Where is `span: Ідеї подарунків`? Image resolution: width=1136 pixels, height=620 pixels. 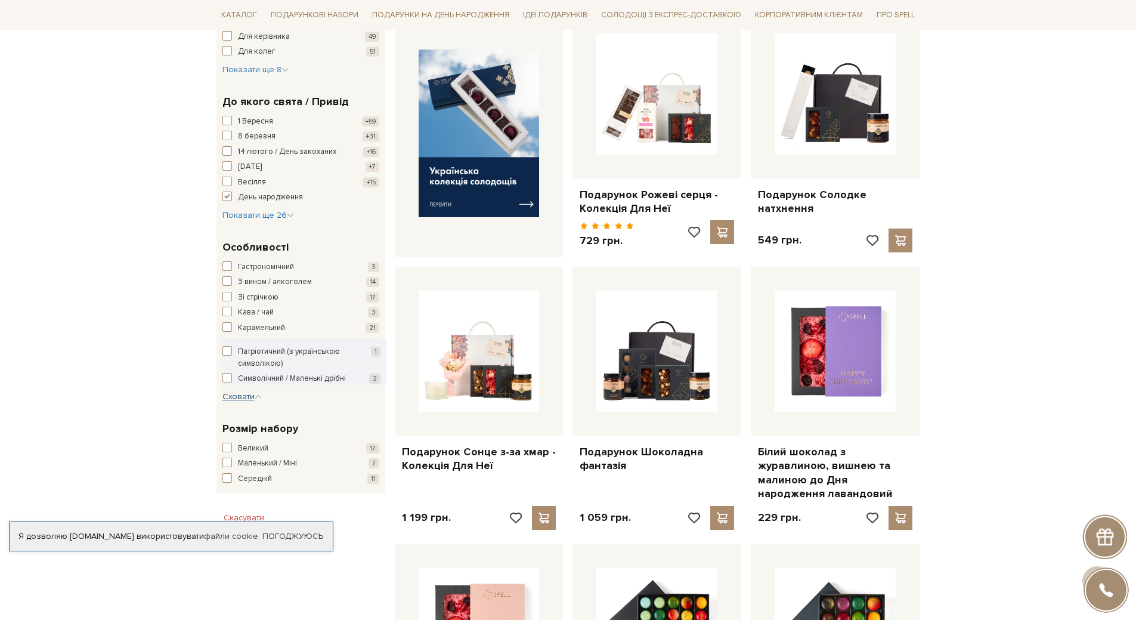 span: Ідеї подарунків is located at coordinates (555, 15).